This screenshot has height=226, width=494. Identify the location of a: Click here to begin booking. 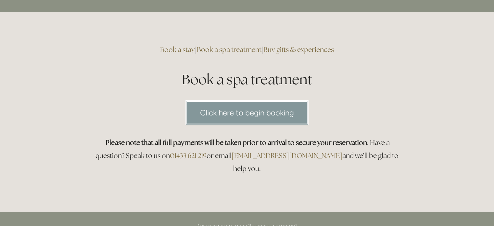
(247, 112).